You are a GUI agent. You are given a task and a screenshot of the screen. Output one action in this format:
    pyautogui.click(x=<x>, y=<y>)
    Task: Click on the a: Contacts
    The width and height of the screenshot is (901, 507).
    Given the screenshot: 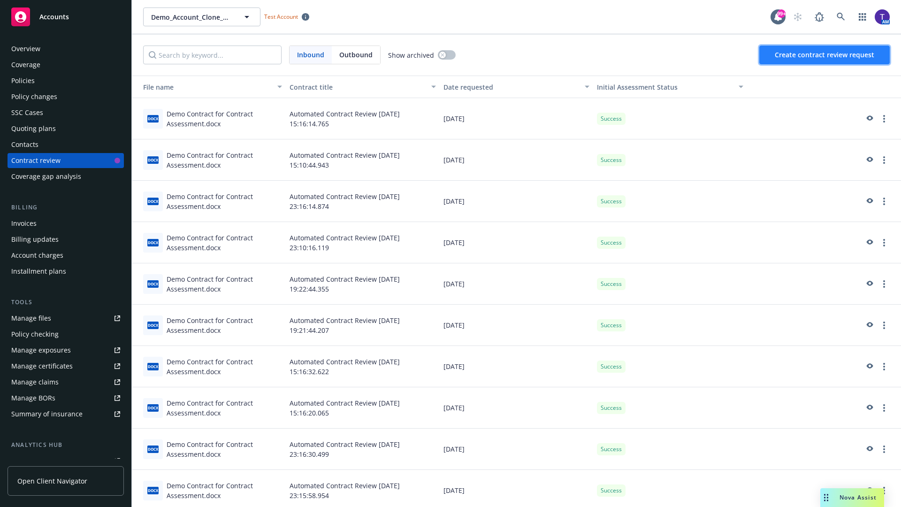 What is the action you would take?
    pyautogui.click(x=66, y=144)
    